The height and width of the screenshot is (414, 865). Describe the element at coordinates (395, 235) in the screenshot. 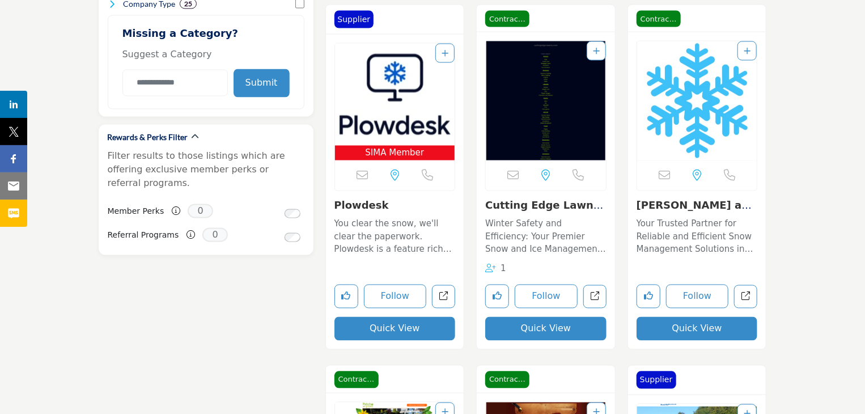

I see `a: You clear the snow, we'll clear the paperwork. Plowdesk is a feature rich web and mobile platform...` at that location.